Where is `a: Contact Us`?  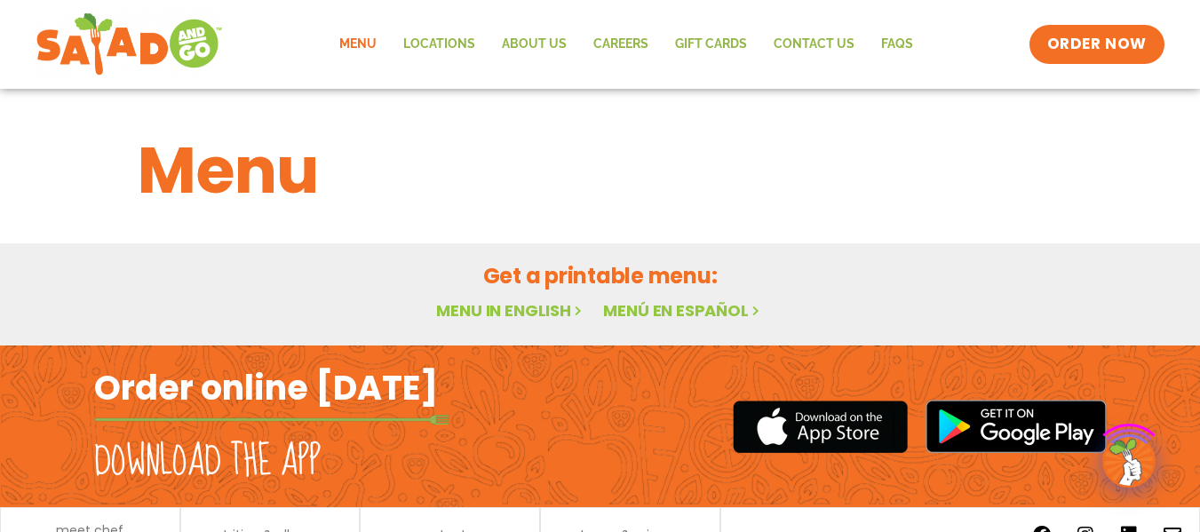 a: Contact Us is located at coordinates (813, 44).